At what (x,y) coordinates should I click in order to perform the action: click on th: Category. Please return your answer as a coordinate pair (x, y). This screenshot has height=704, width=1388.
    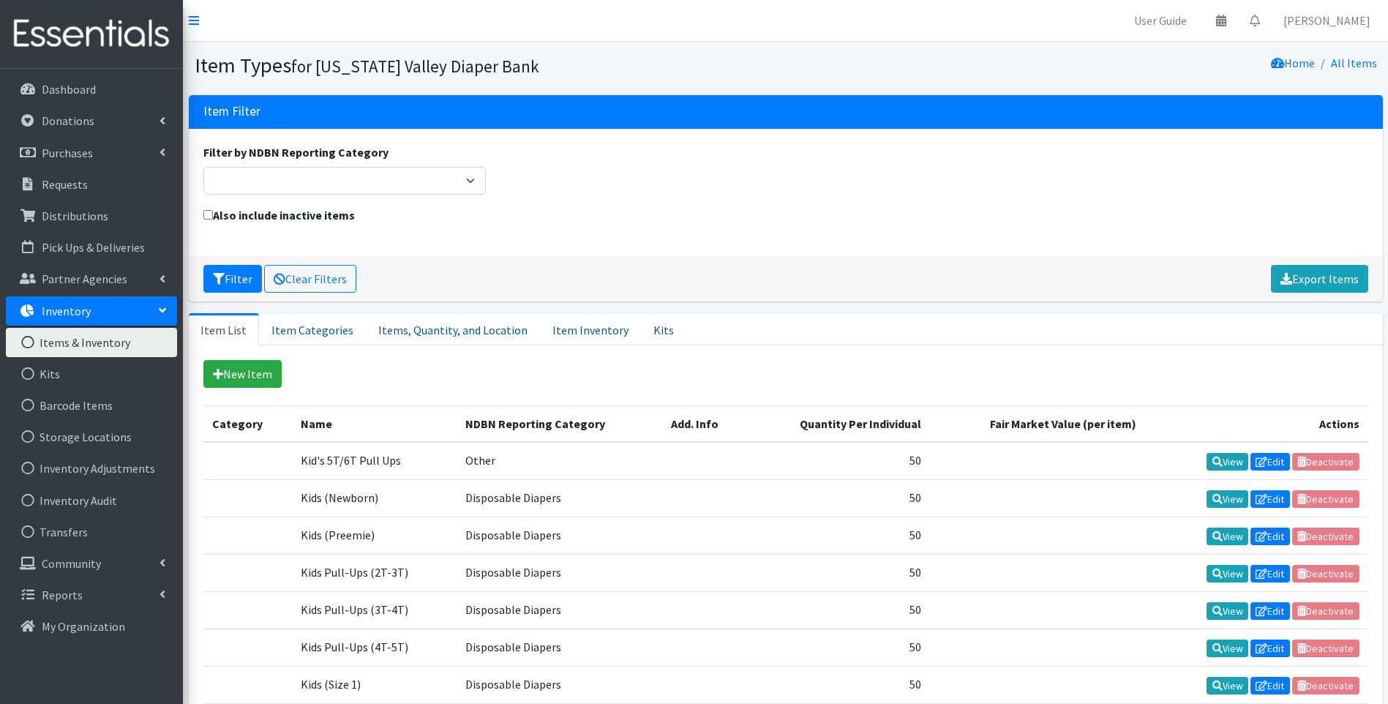
    Looking at the image, I should click on (248, 424).